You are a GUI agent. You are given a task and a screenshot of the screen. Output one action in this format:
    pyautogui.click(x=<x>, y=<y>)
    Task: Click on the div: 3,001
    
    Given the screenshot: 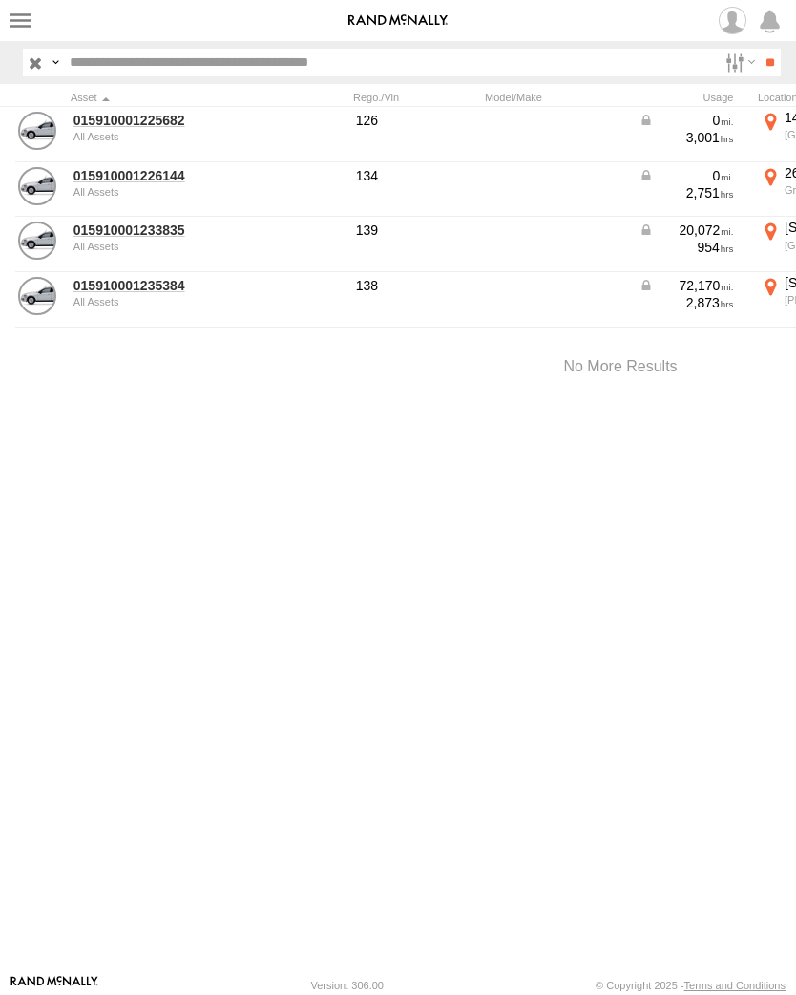 What is the action you would take?
    pyautogui.click(x=687, y=137)
    